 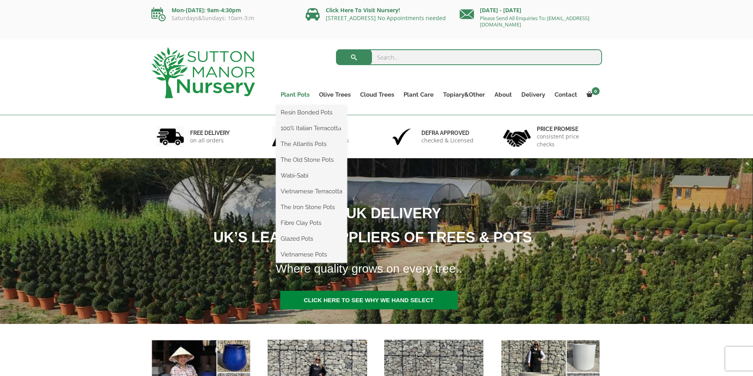 What do you see at coordinates (567, 129) in the screenshot?
I see `h6: Price promise` at bounding box center [567, 129].